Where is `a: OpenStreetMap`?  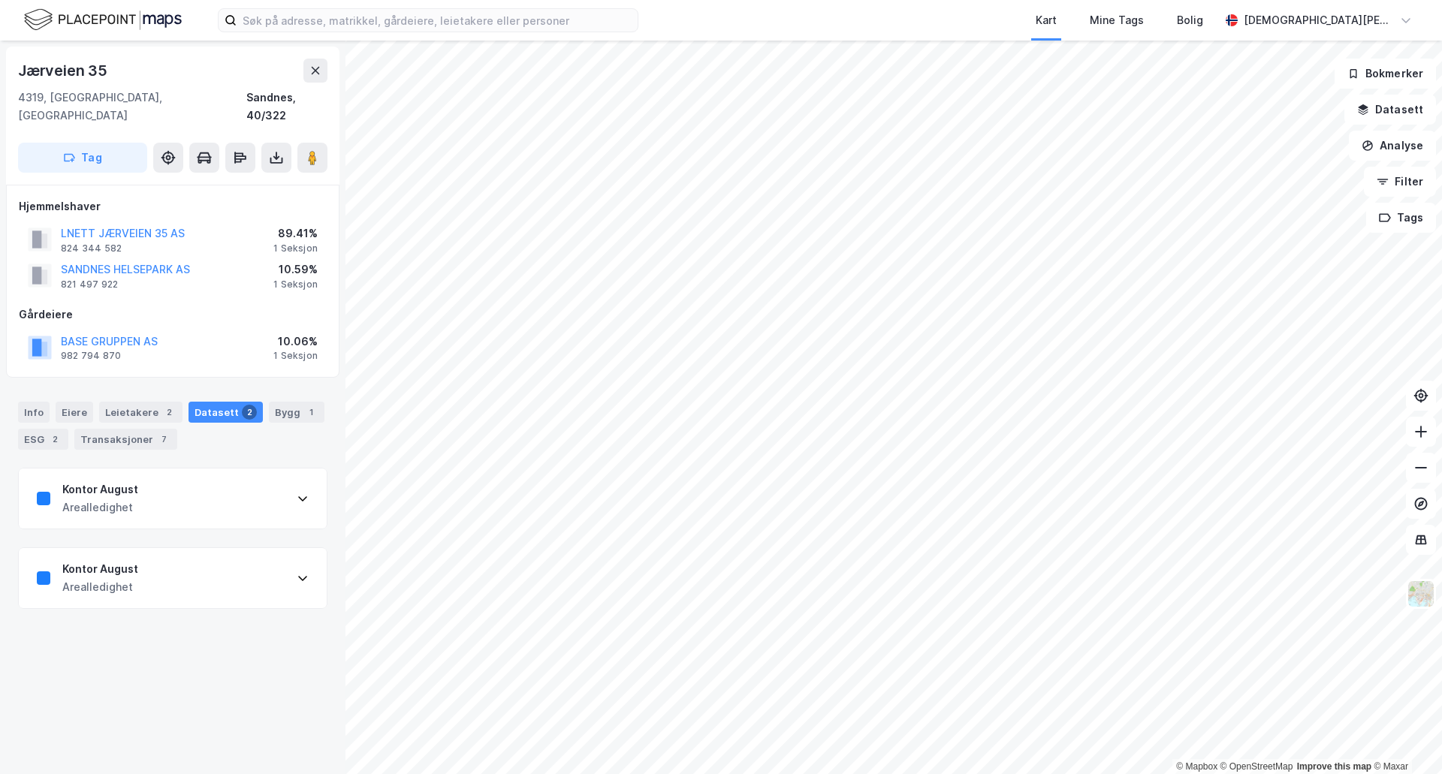 a: OpenStreetMap is located at coordinates (1256, 767).